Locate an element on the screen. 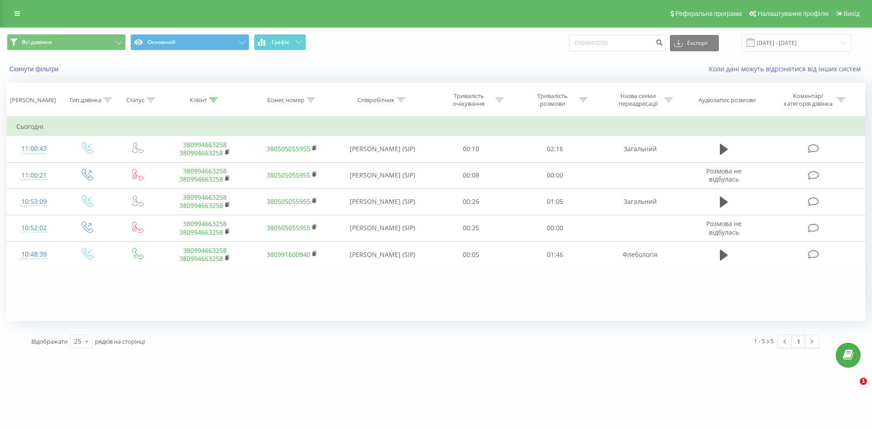  div: Співробітник is located at coordinates (376, 100).